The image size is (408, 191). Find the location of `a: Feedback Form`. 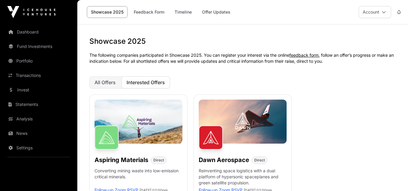

a: Feedback Form is located at coordinates (149, 12).